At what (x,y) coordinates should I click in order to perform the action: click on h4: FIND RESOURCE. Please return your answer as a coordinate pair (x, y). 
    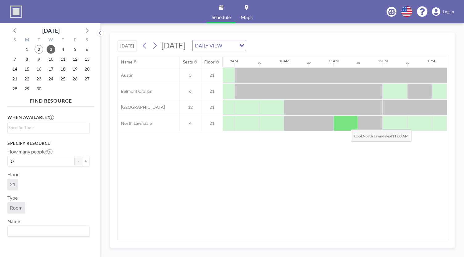
    Looking at the image, I should click on (51, 100).